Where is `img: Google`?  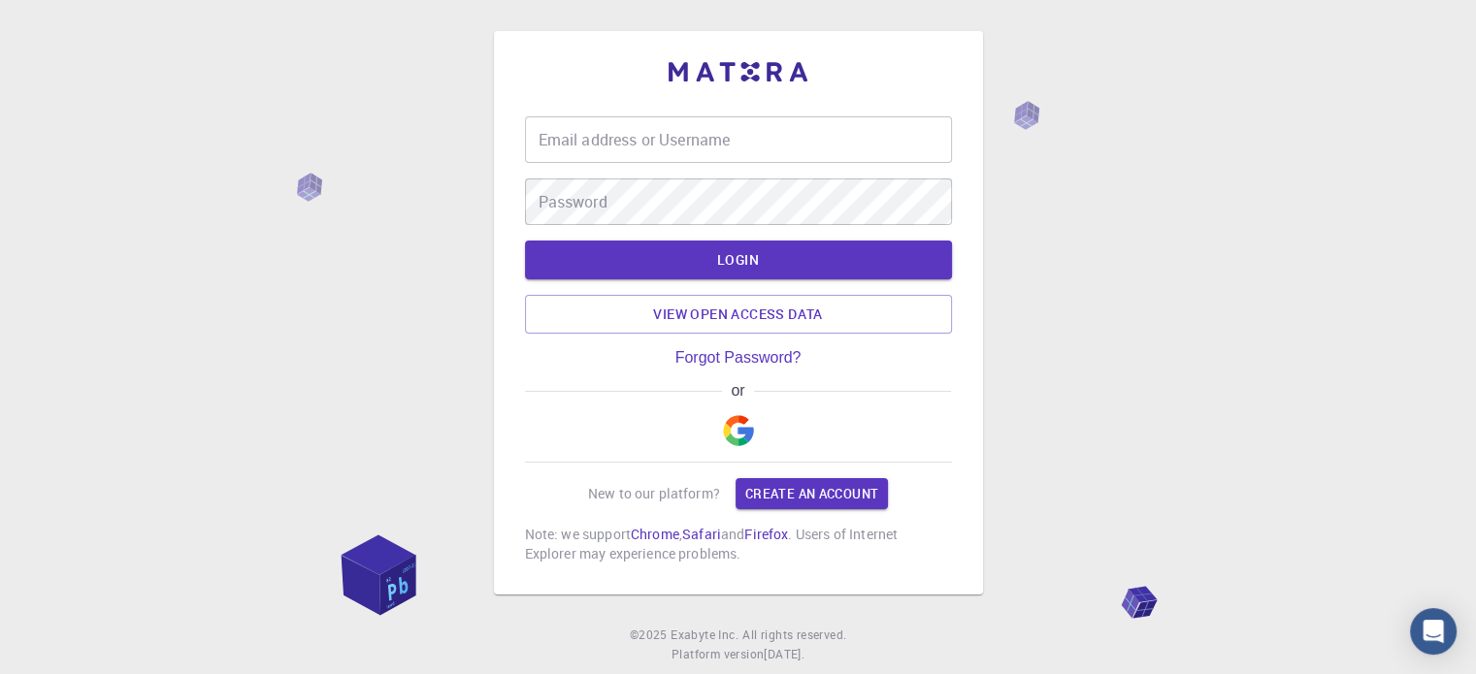 img: Google is located at coordinates (738, 431).